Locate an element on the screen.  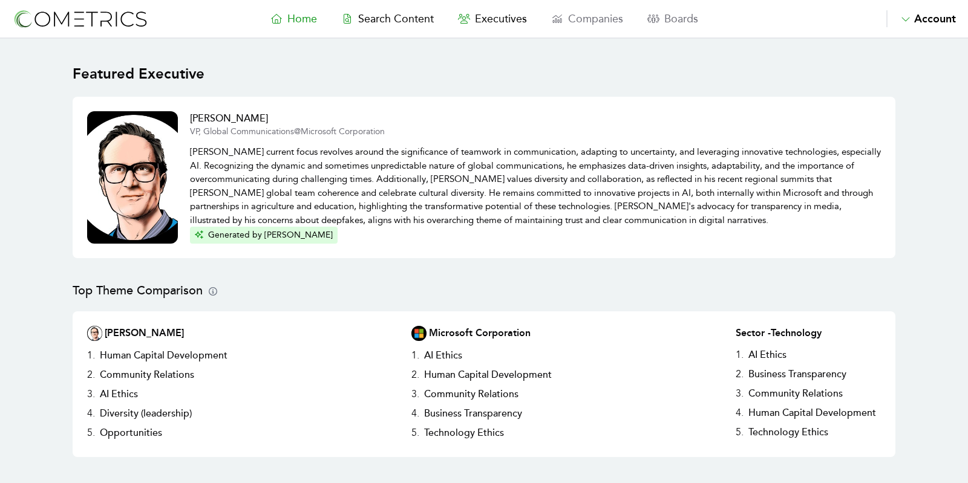
a: Search Content is located at coordinates (387, 19).